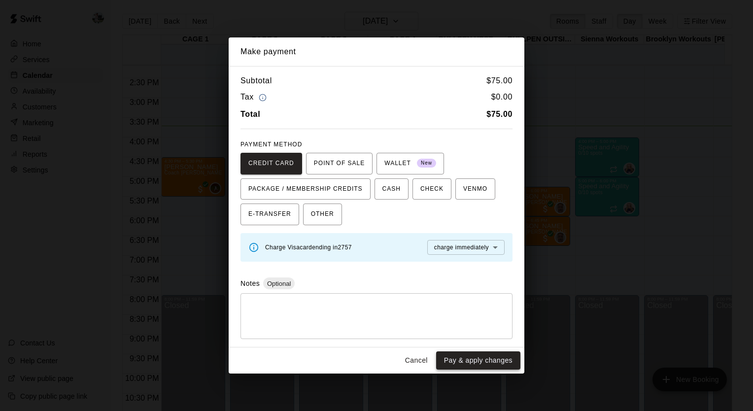 The width and height of the screenshot is (753, 411). I want to click on span: PACKAGE / MEMBERSHIP CREDITS, so click(306, 189).